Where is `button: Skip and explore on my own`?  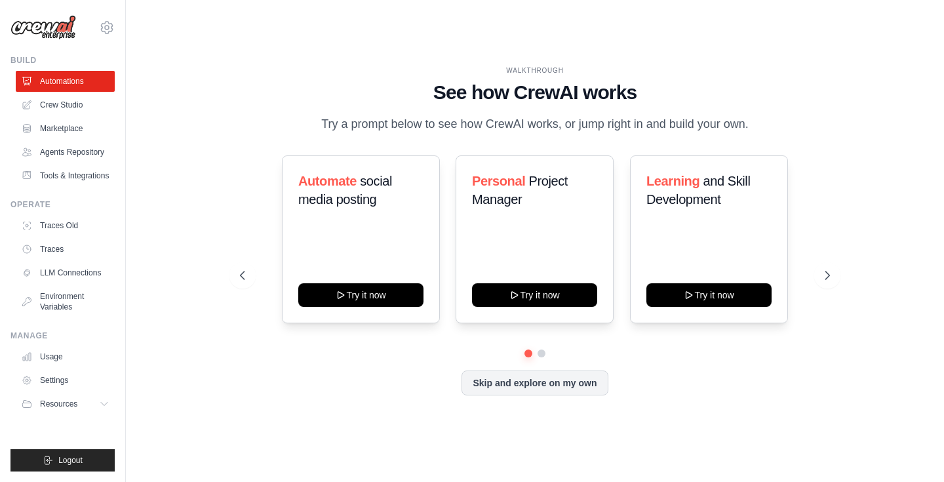 button: Skip and explore on my own is located at coordinates (534, 383).